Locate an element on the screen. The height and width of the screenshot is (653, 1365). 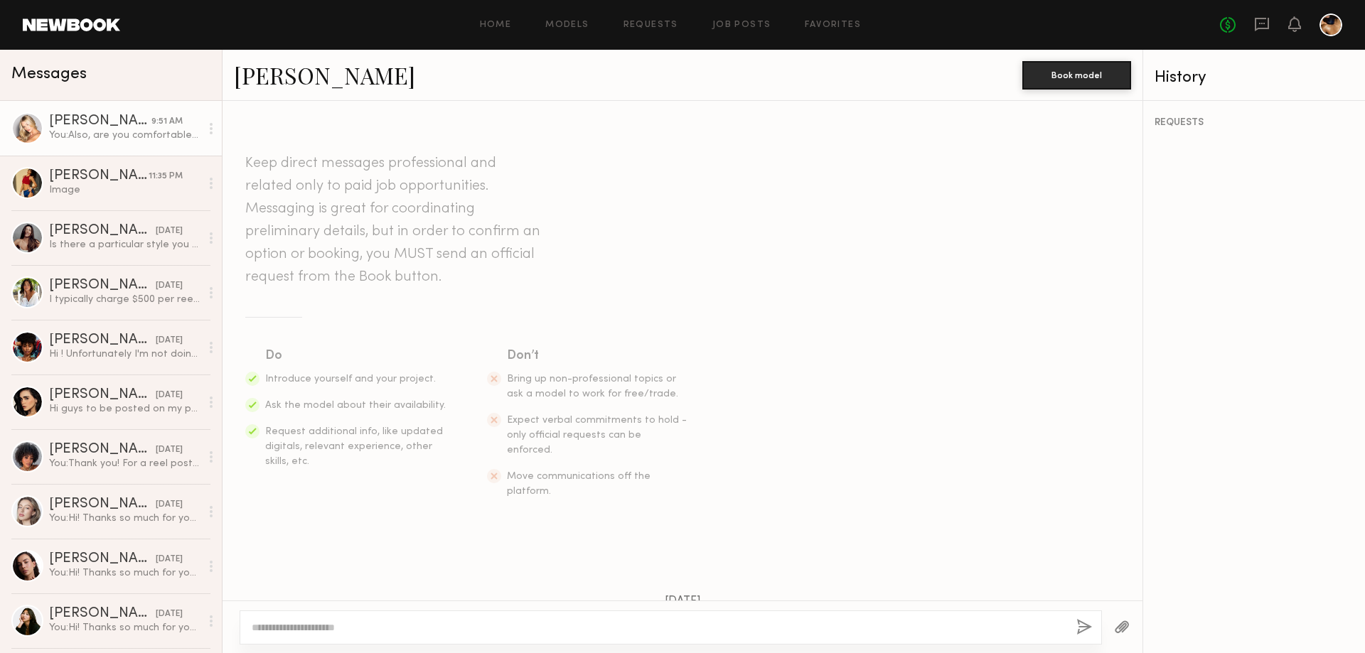
div: Don’t is located at coordinates (598, 356).